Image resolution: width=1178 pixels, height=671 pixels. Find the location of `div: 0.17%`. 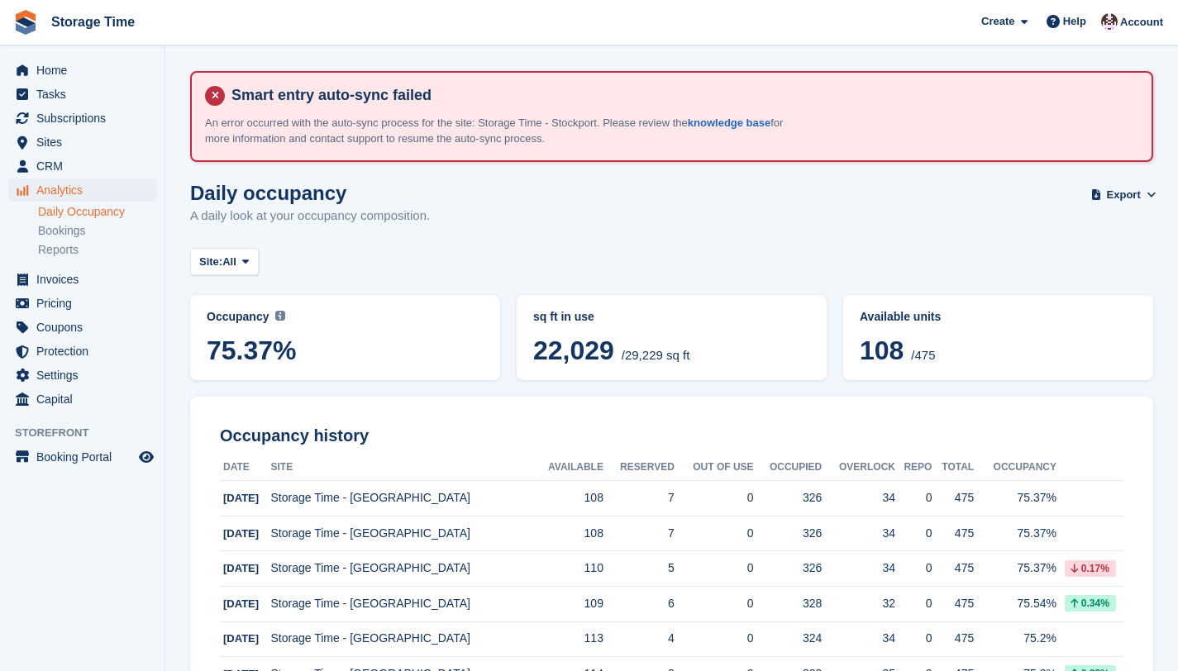

div: 0.17% is located at coordinates (1091, 569).